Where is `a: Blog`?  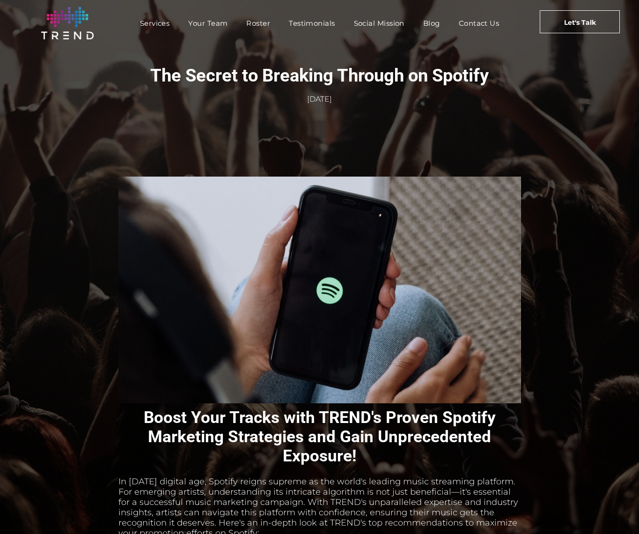 a: Blog is located at coordinates (432, 23).